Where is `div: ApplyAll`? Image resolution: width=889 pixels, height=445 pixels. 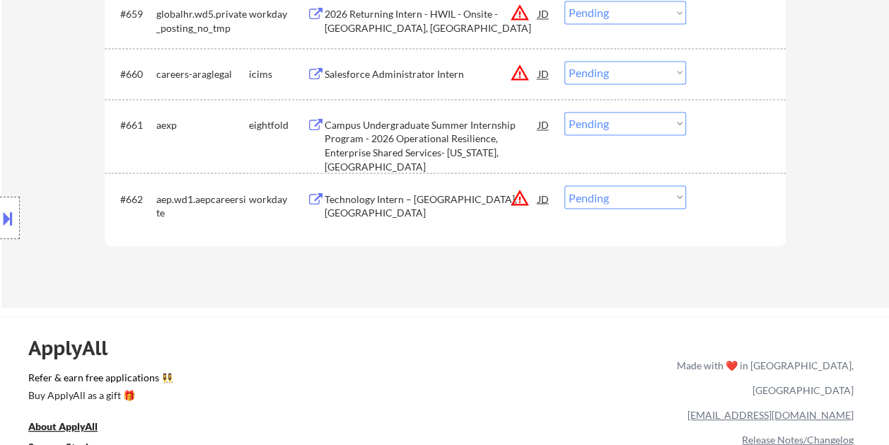 div: ApplyAll is located at coordinates (76, 348).